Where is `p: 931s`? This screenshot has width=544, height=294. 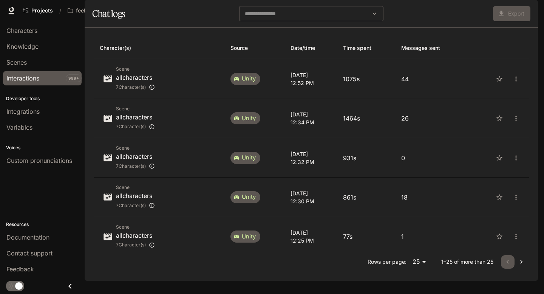 p: 931s is located at coordinates (366, 158).